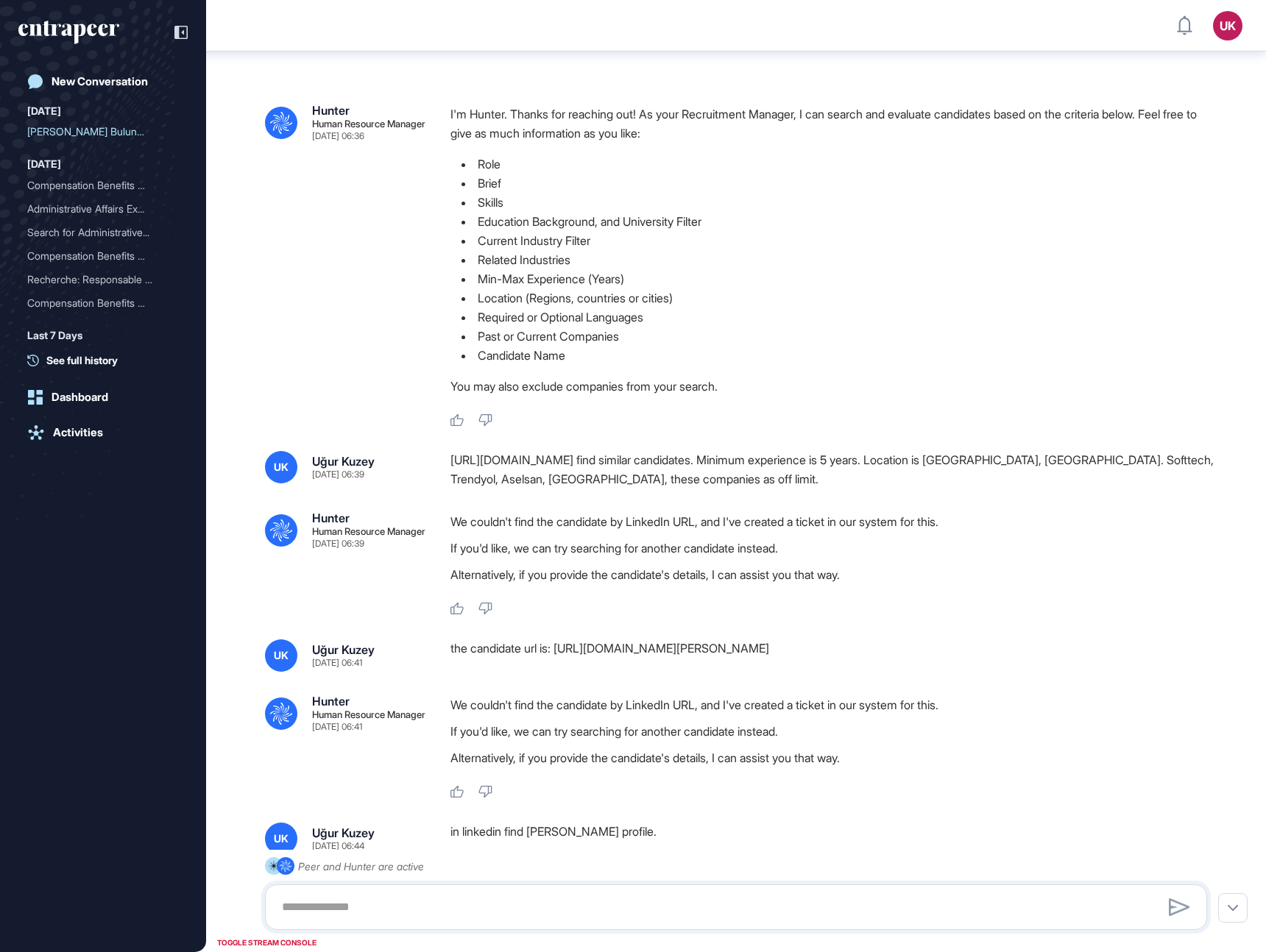 This screenshot has height=952, width=1266. Describe the element at coordinates (834, 221) in the screenshot. I see `li: Education Background, and University Filter` at that location.